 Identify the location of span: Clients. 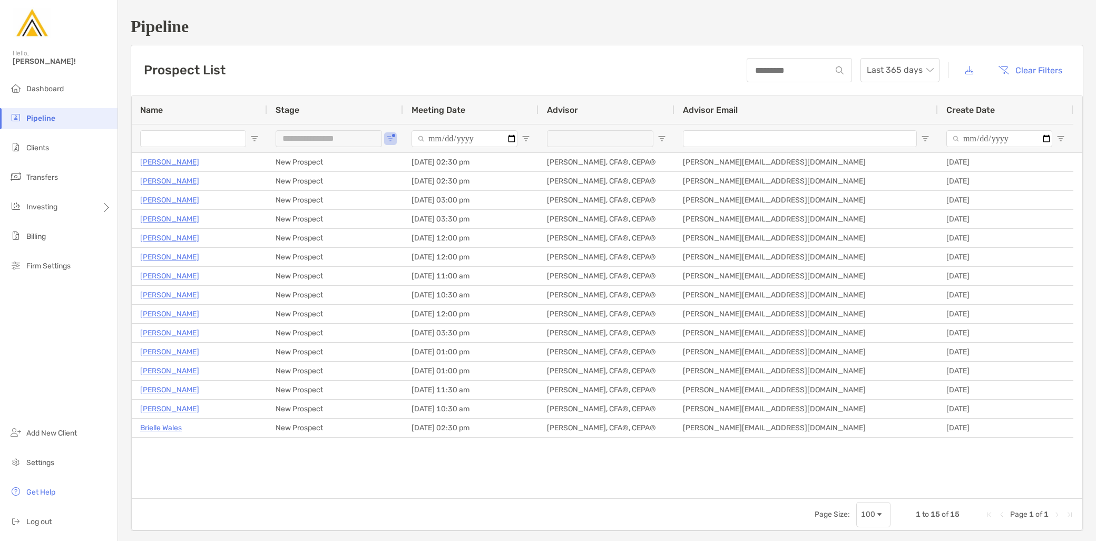
(37, 148).